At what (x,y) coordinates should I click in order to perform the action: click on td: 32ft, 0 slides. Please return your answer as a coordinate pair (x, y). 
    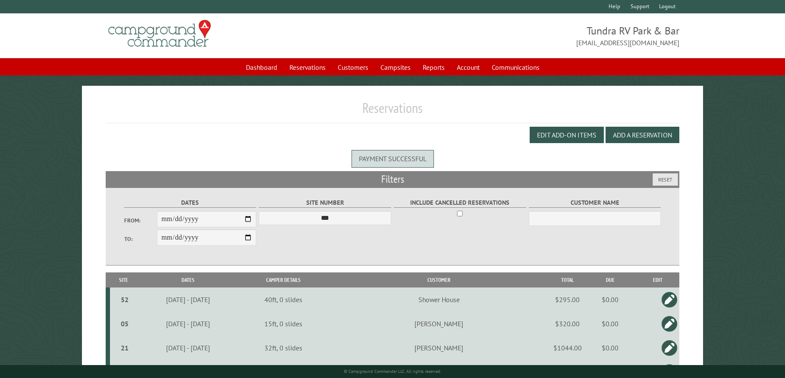
    Looking at the image, I should click on (284, 348).